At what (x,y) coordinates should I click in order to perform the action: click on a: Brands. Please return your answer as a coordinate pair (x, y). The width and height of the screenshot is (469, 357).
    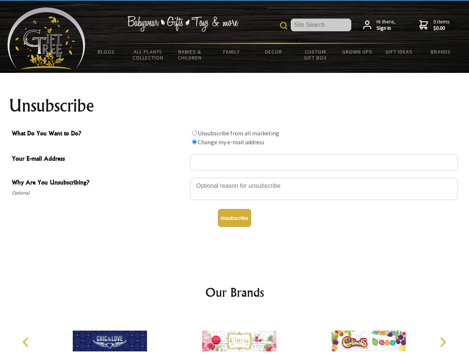
    Looking at the image, I should click on (441, 52).